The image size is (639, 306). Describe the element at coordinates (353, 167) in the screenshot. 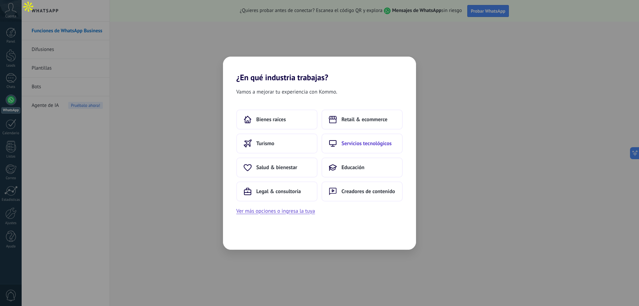

I see `span: Educación` at that location.